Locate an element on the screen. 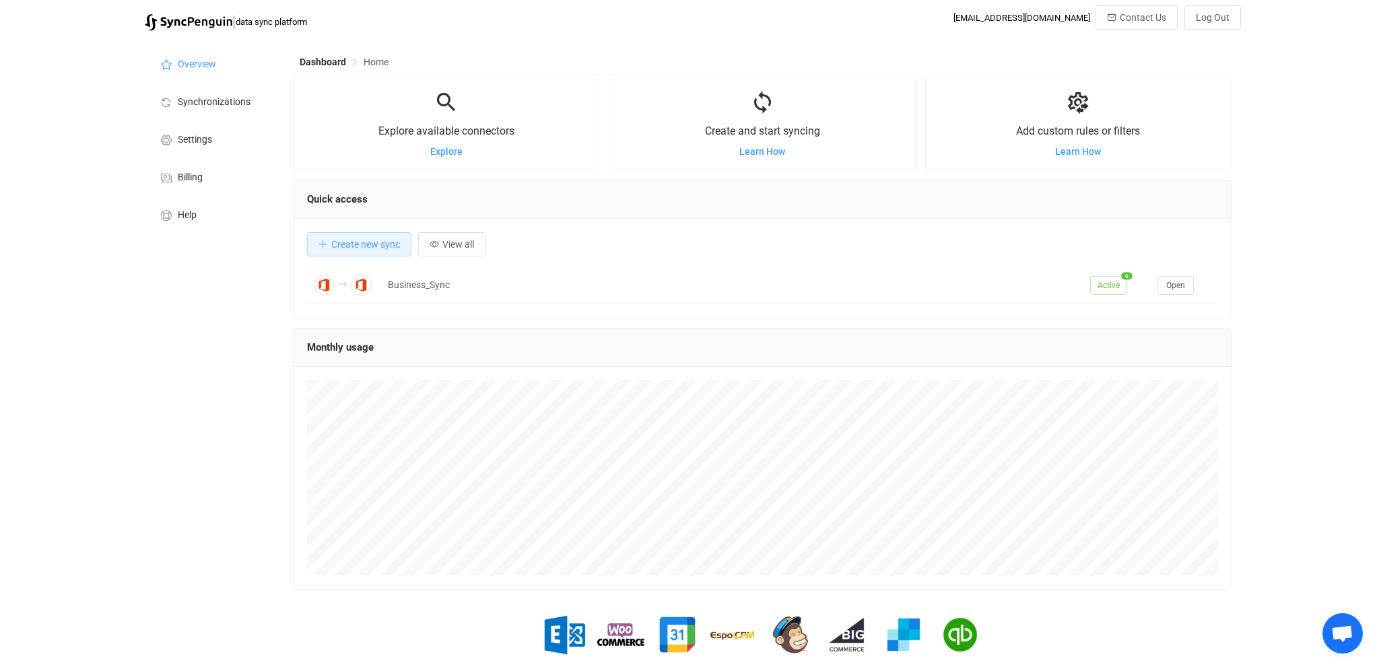 The width and height of the screenshot is (1379, 667). button: Log Out is located at coordinates (1213, 18).